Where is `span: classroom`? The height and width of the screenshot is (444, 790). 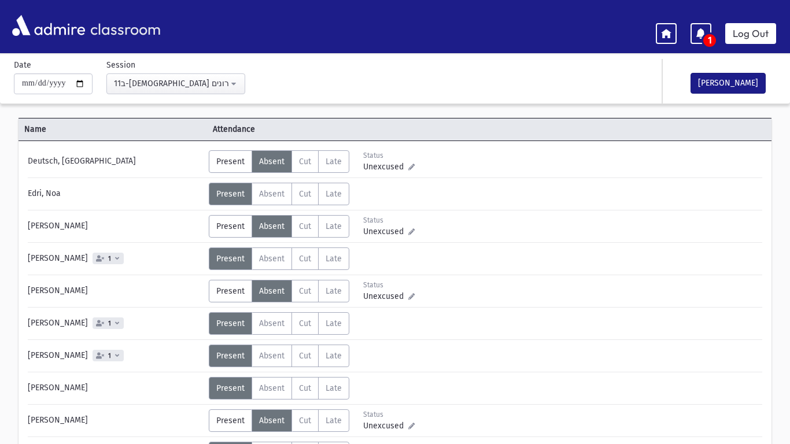
span: classroom is located at coordinates (124, 25).